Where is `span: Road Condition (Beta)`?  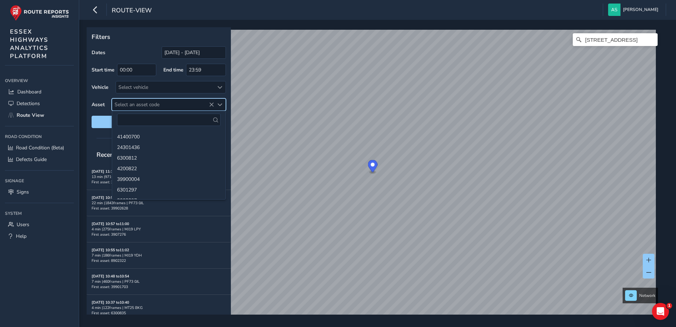 span: Road Condition (Beta) is located at coordinates (40, 147).